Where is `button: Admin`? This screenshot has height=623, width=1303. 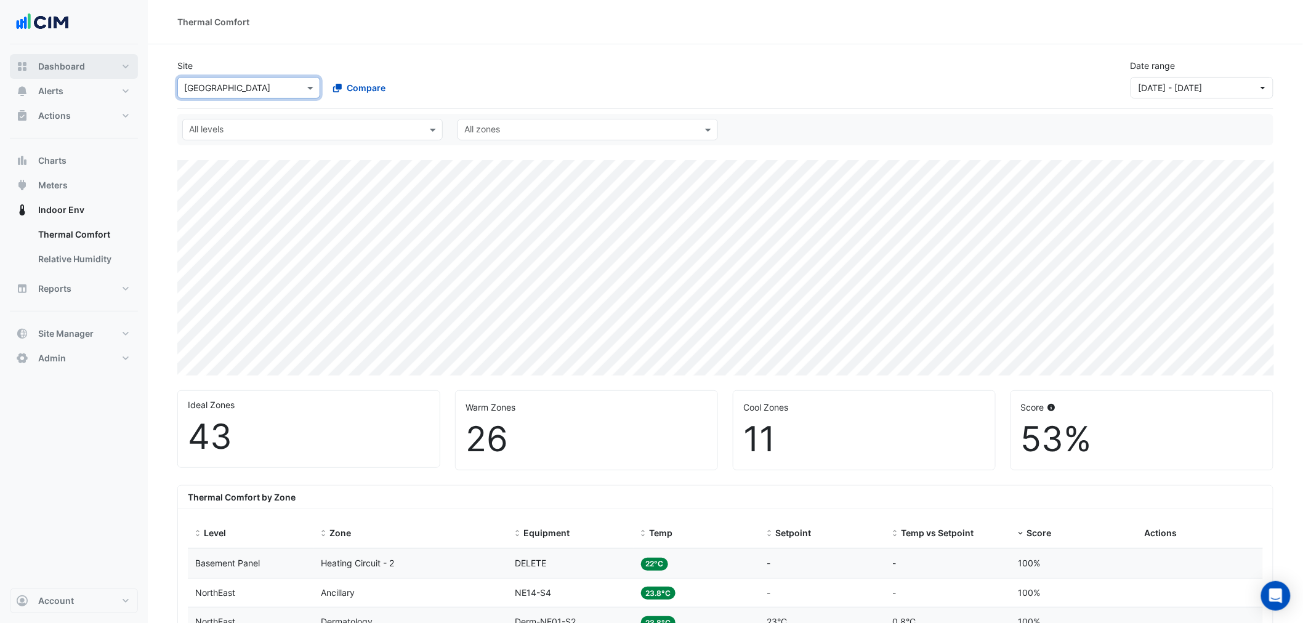 button: Admin is located at coordinates (74, 358).